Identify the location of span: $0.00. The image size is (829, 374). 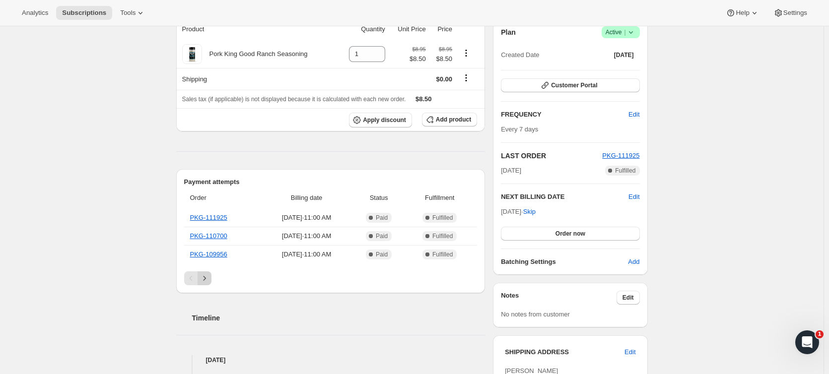
(444, 79).